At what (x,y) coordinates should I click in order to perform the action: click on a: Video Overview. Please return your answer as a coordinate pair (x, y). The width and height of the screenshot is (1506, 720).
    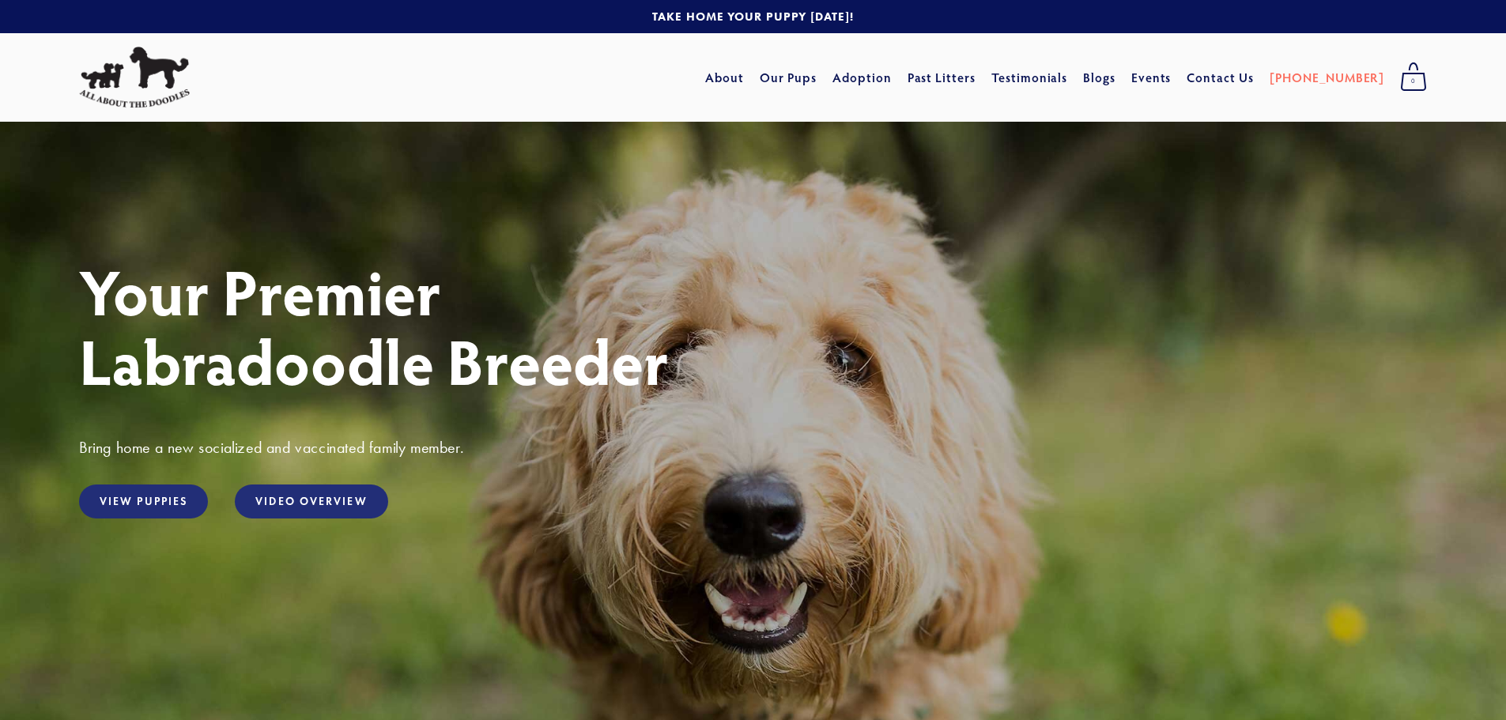
    Looking at the image, I should click on (311, 501).